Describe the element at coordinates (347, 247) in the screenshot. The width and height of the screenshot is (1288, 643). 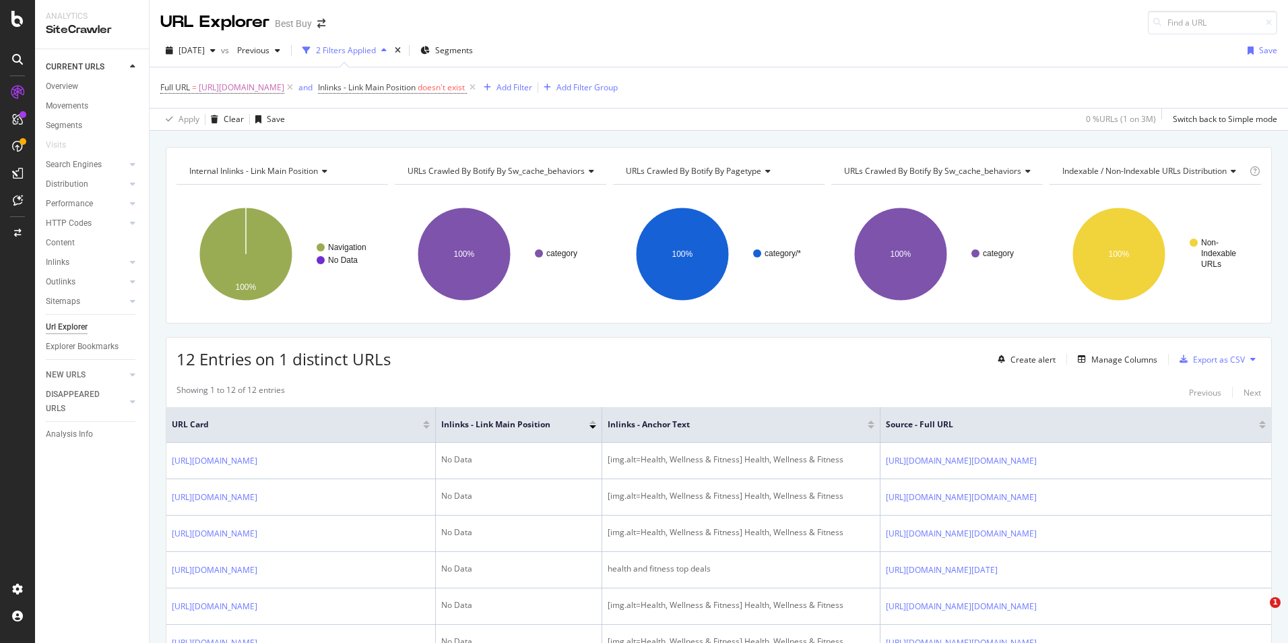
I see `text: Navigation` at that location.